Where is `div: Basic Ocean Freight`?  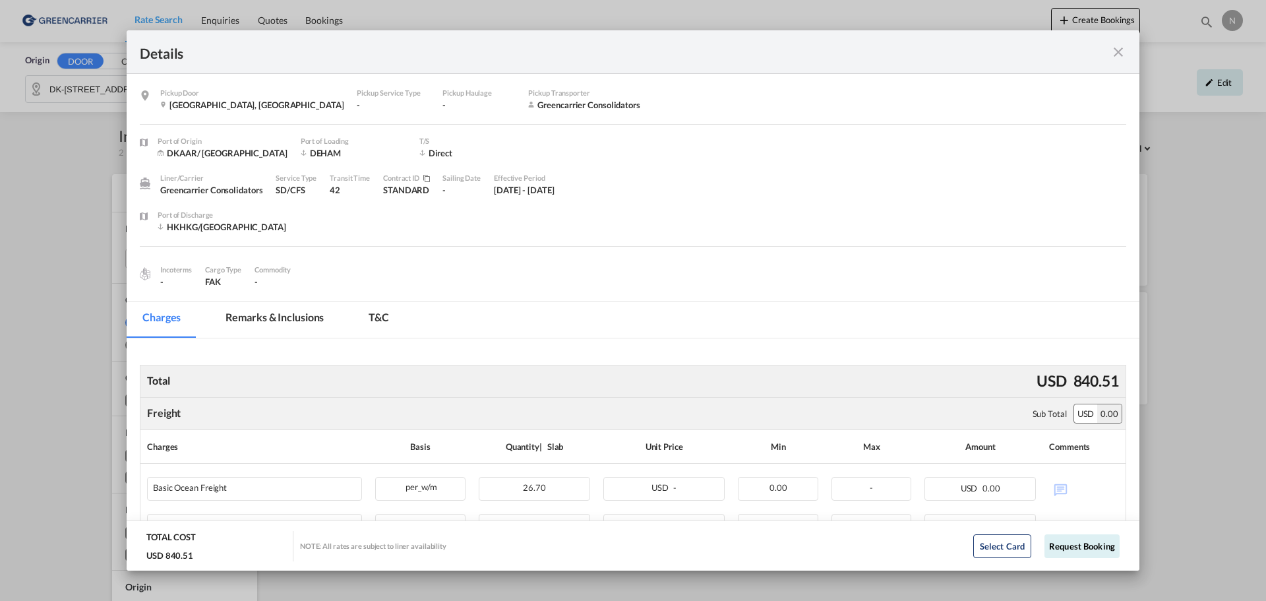
div: Basic Ocean Freight is located at coordinates (190, 487).